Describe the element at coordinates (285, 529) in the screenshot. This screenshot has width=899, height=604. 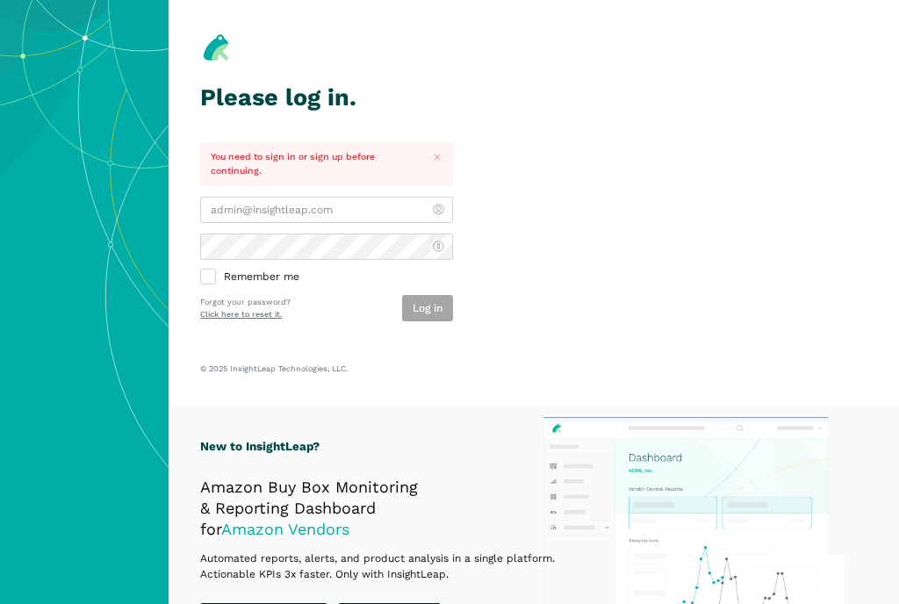
I see `span: Amazon Vendors` at that location.